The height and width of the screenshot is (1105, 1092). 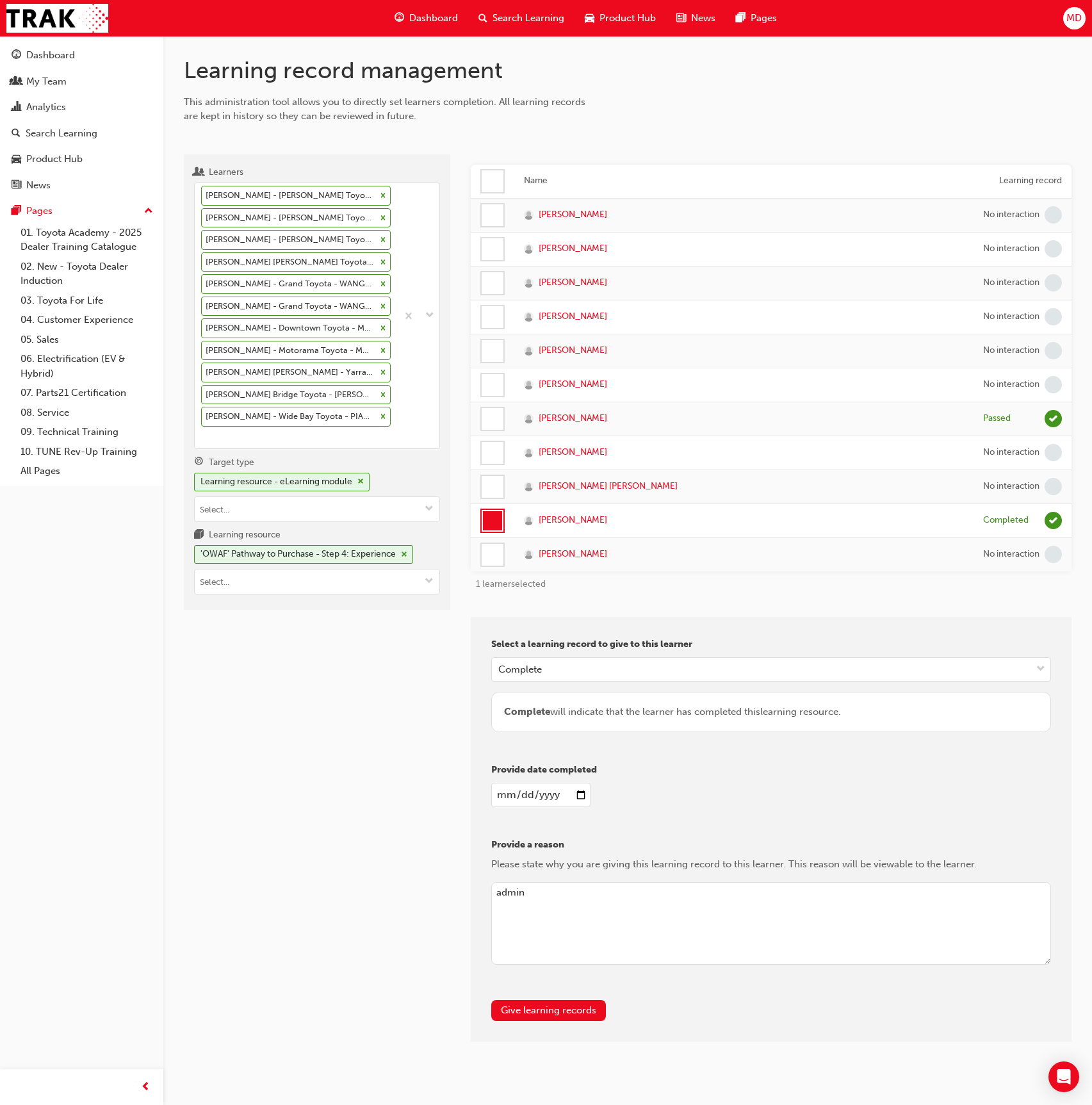 I want to click on a: News, so click(x=81, y=185).